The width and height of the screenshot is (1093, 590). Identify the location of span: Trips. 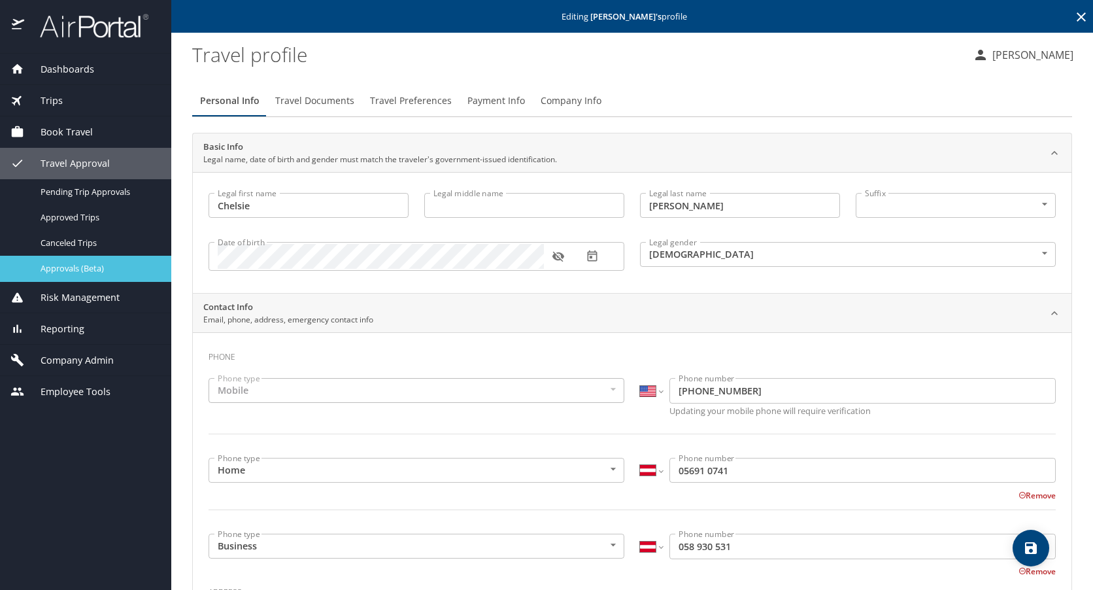
(43, 101).